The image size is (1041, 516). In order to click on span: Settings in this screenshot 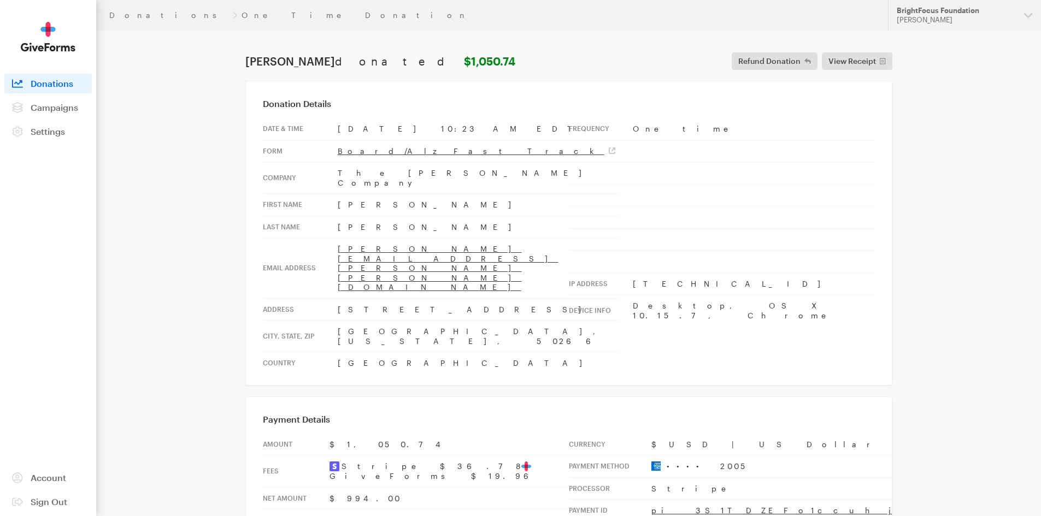, I will do `click(48, 131)`.